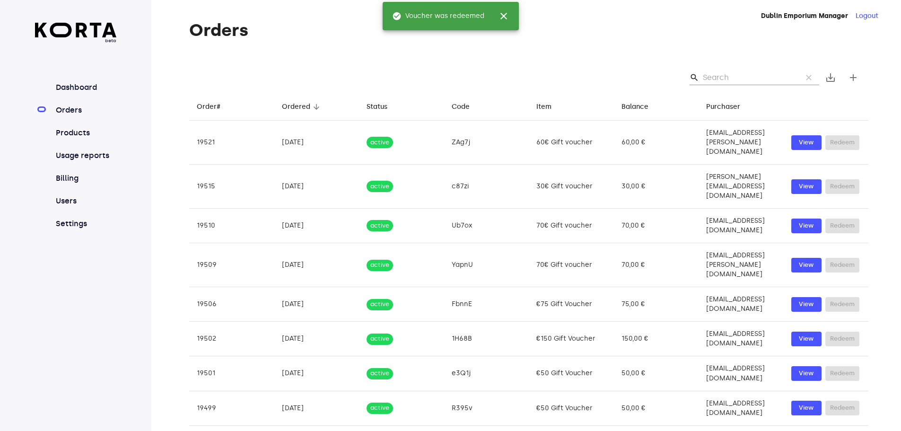 The image size is (901, 431). What do you see at coordinates (571, 338) in the screenshot?
I see `td: €150 Gift Voucher` at bounding box center [571, 338].